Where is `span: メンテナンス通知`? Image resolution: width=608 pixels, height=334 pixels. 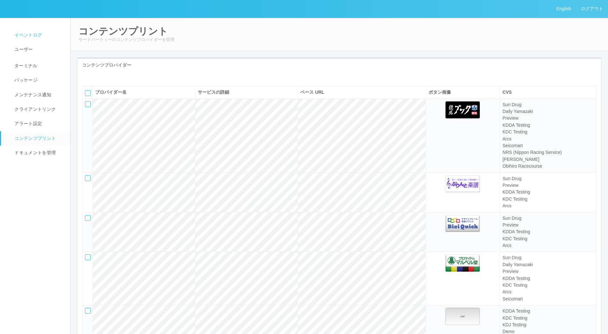
span: メンテナンス通知 is located at coordinates (32, 95).